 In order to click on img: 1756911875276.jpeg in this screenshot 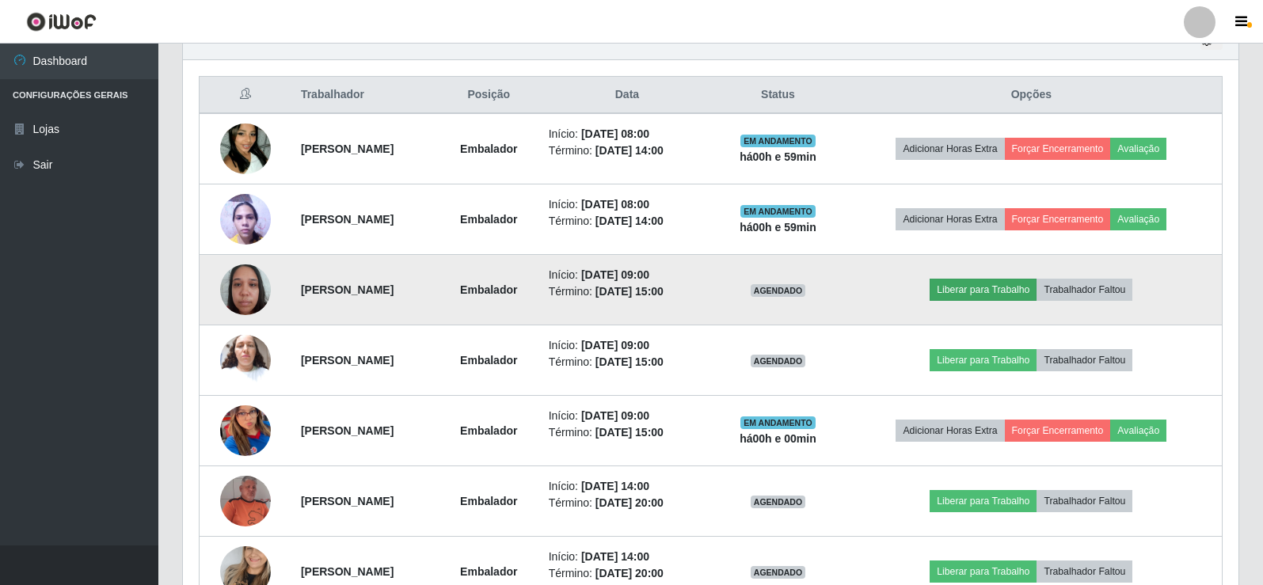, I will do `click(246, 431)`.